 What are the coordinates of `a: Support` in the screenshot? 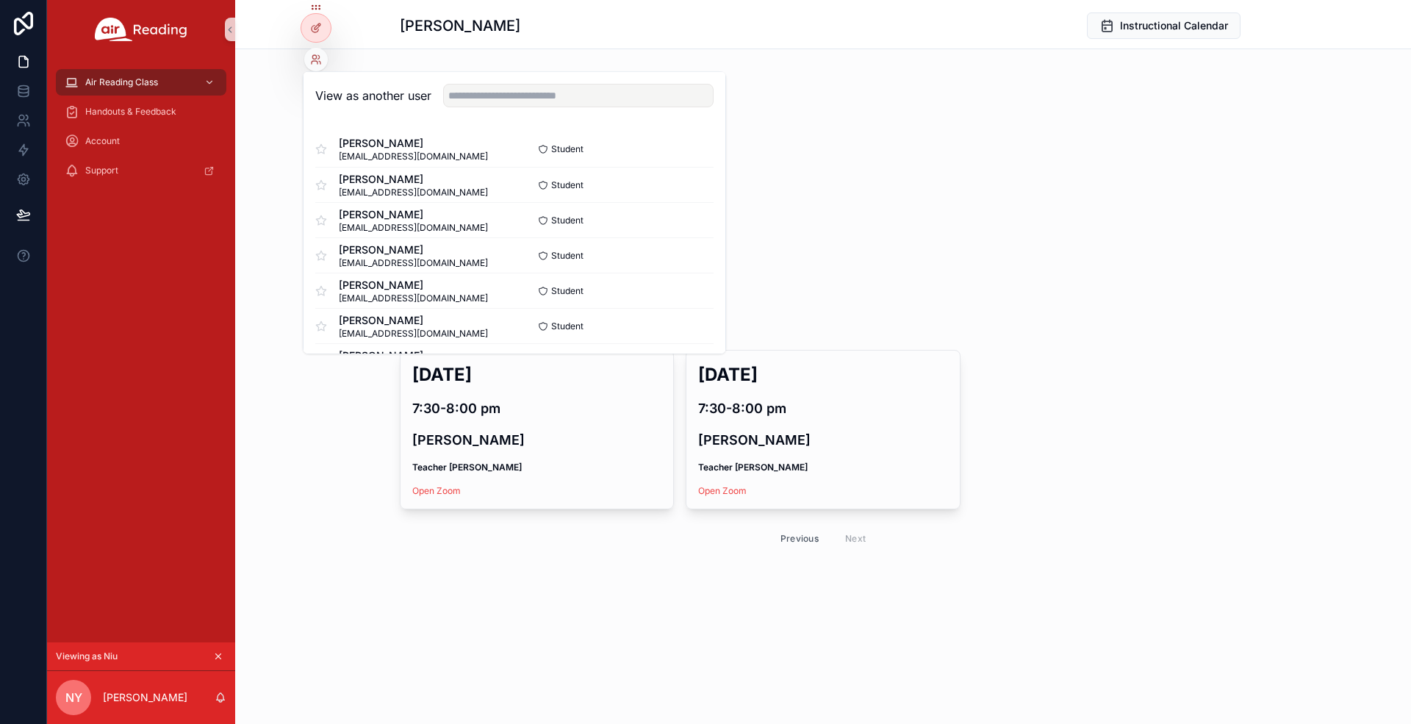 It's located at (141, 170).